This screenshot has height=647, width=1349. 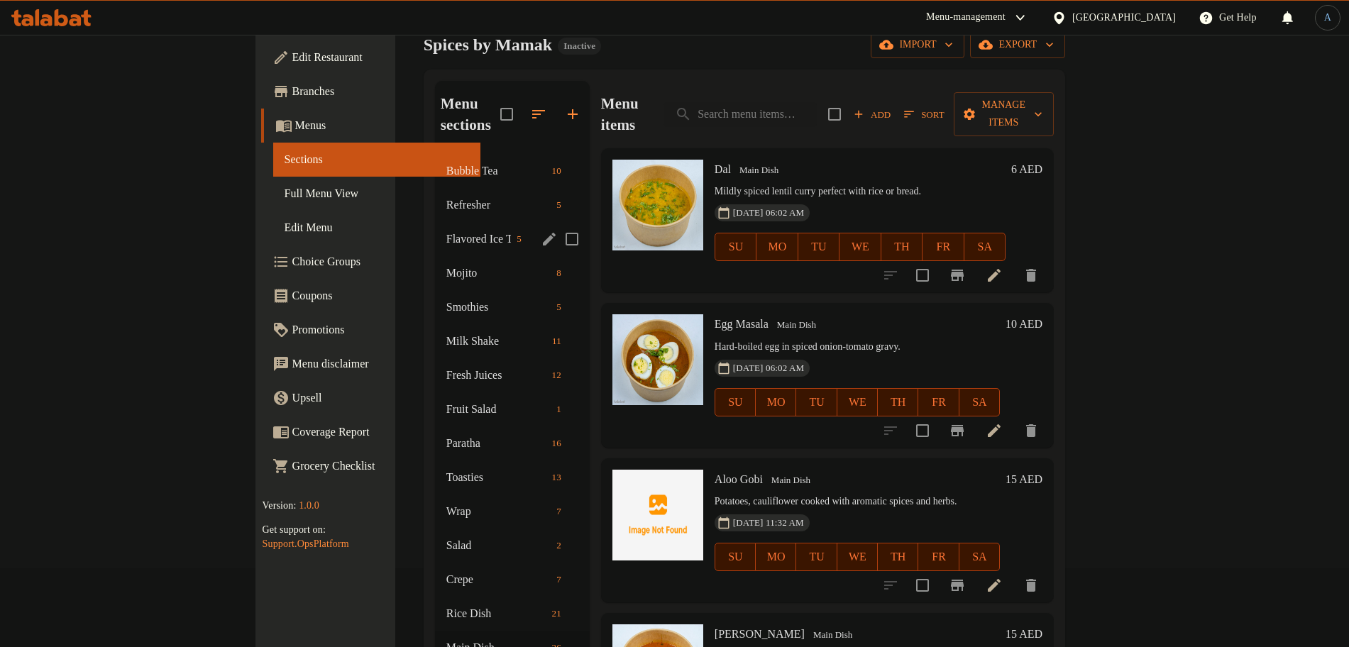 I want to click on span: 1, so click(x=558, y=409).